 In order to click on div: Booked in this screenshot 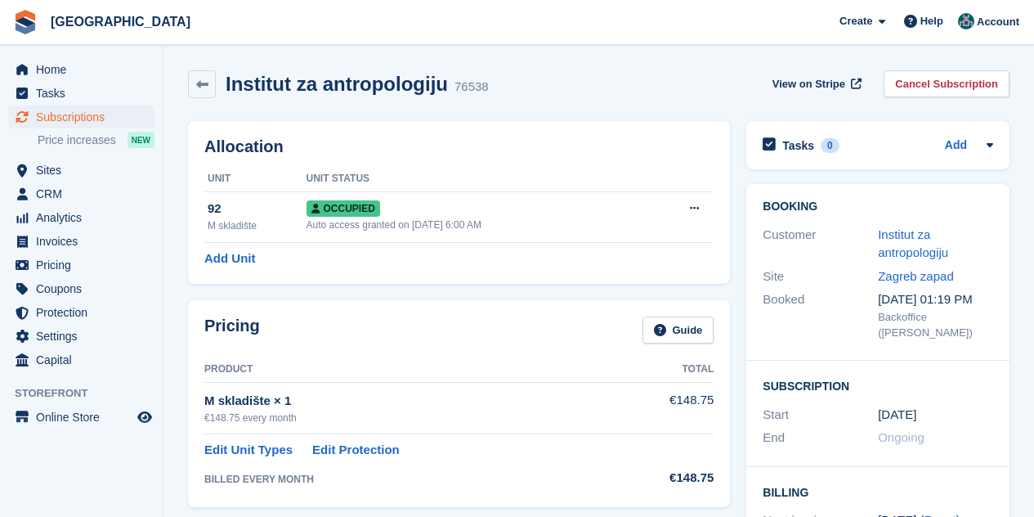, I will do `click(820, 316)`.